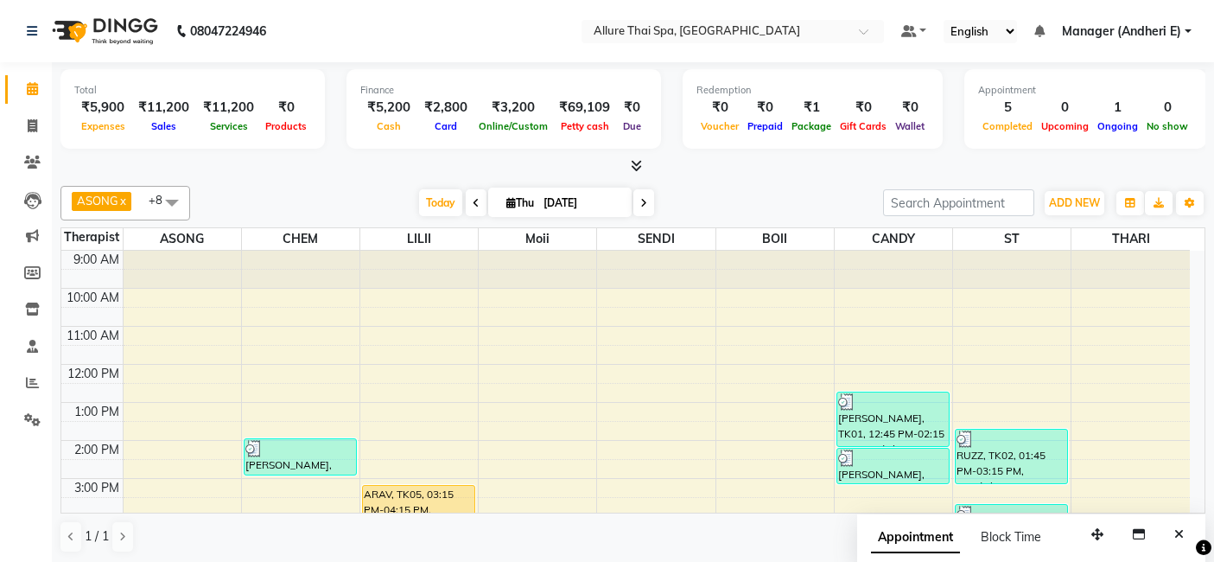  Describe the element at coordinates (656, 239) in the screenshot. I see `span: SENDI` at that location.